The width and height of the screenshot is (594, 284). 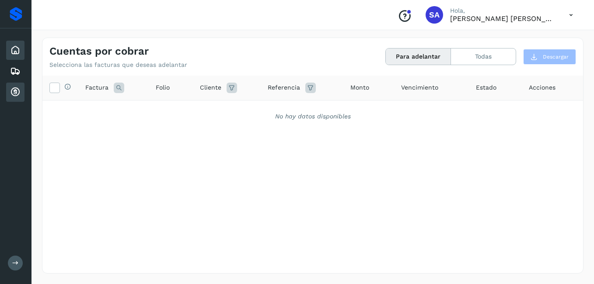 I want to click on span: Vencimiento, so click(x=420, y=88).